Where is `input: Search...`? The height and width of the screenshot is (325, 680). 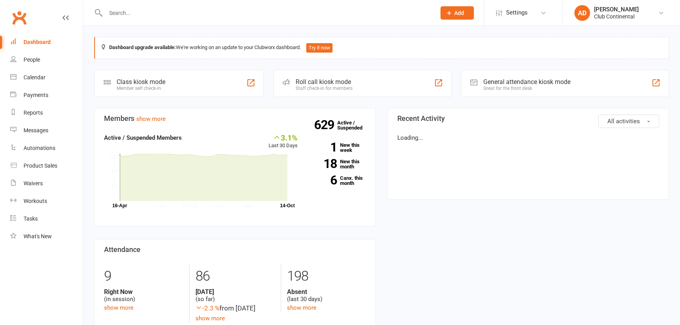
input: Search... is located at coordinates (267, 13).